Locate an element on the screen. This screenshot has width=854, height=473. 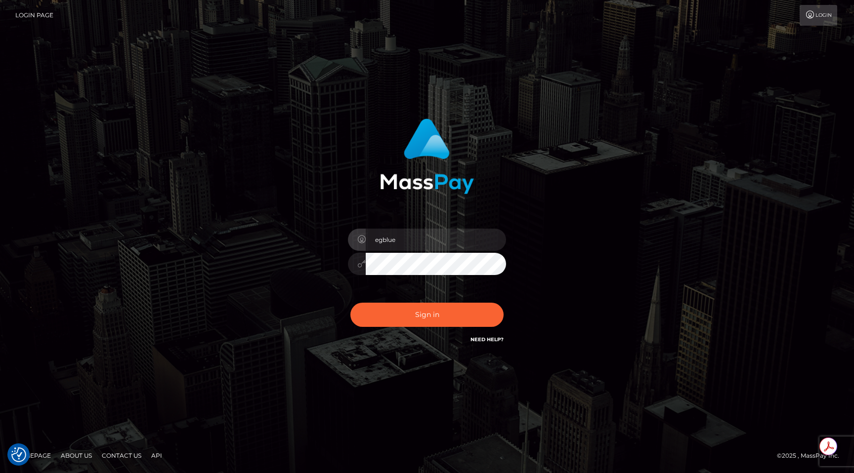
a: About Us is located at coordinates (76, 455).